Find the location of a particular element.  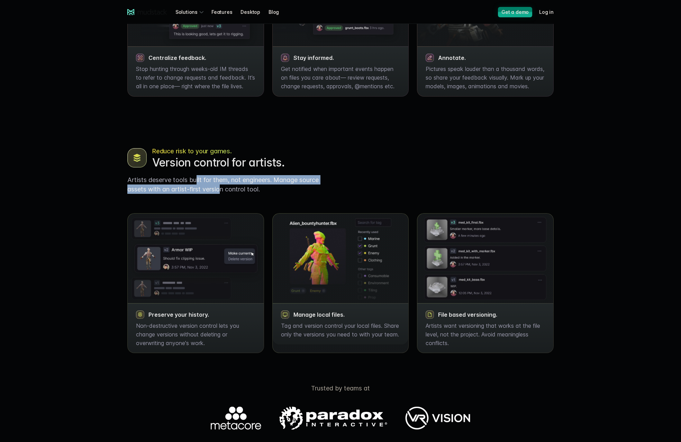

p: Stop hunting through weeks-old IM threads to refer to change requests and feedback. It’s all in o... is located at coordinates (195, 78).